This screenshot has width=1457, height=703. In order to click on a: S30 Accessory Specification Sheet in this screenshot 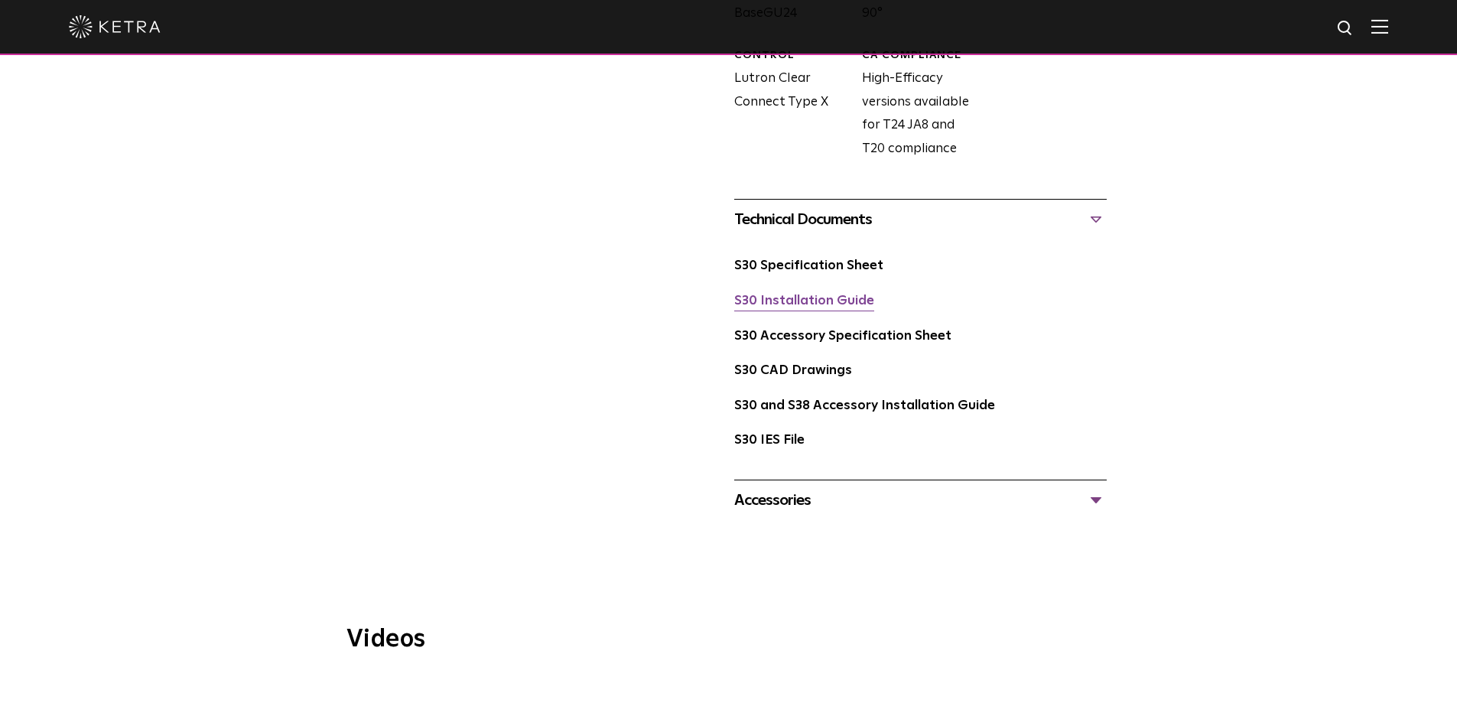, I will do `click(843, 336)`.